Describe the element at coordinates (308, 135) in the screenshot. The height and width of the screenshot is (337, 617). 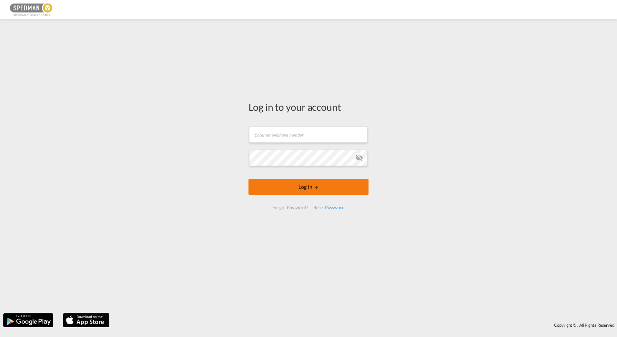
I see `input: Enter email/phone number` at that location.